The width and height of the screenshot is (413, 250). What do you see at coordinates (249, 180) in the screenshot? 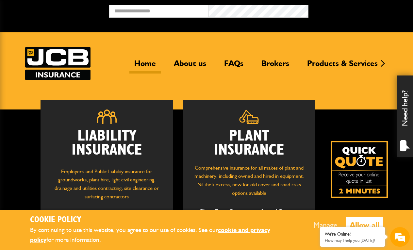
I see `p: Comprehensive insurance for all makes of plant and machinery, including owned and hired in equipm...` at bounding box center [249, 180].